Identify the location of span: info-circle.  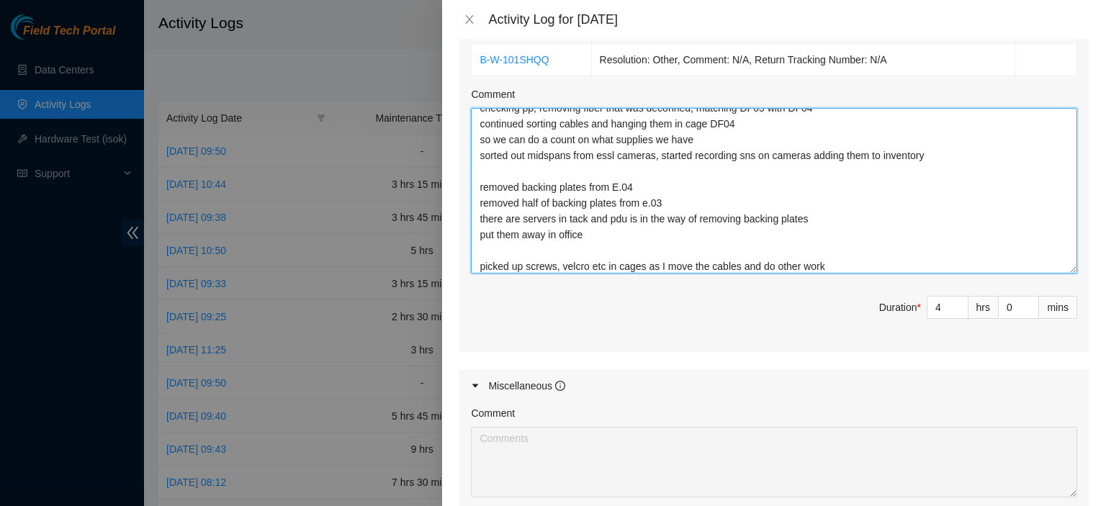
(560, 386).